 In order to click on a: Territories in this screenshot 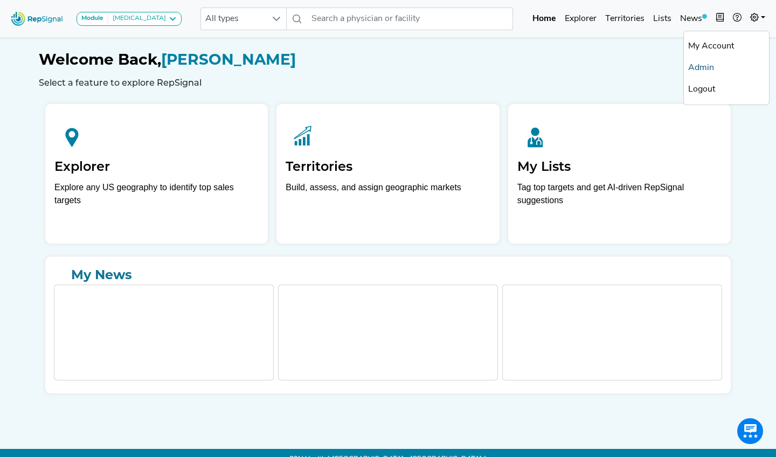, I will do `click(624, 19)`.